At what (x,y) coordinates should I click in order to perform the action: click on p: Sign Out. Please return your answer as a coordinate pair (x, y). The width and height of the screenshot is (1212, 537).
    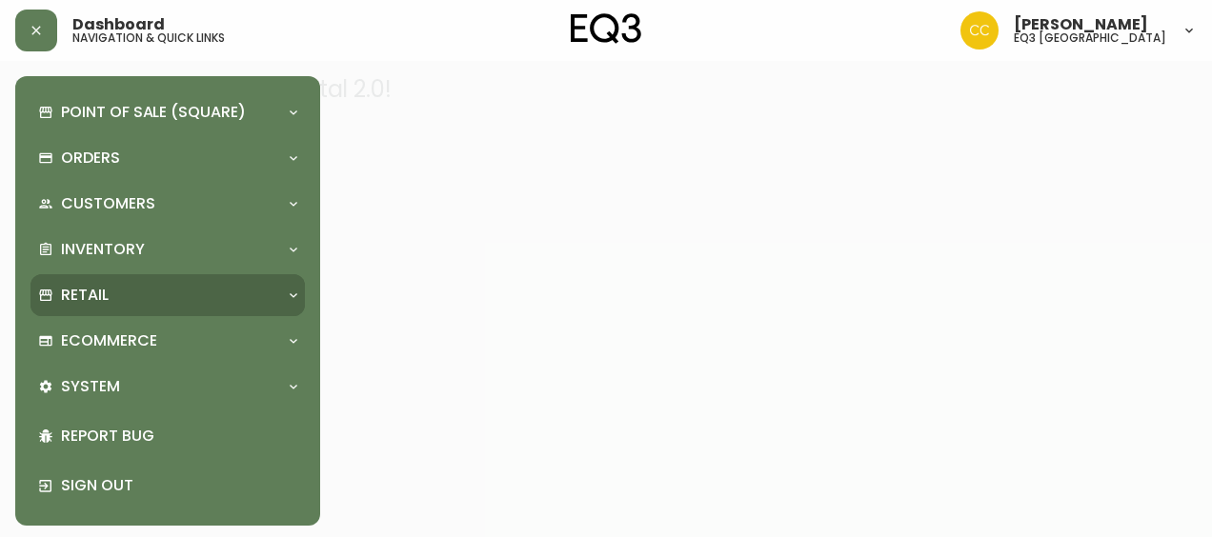
    Looking at the image, I should click on (179, 486).